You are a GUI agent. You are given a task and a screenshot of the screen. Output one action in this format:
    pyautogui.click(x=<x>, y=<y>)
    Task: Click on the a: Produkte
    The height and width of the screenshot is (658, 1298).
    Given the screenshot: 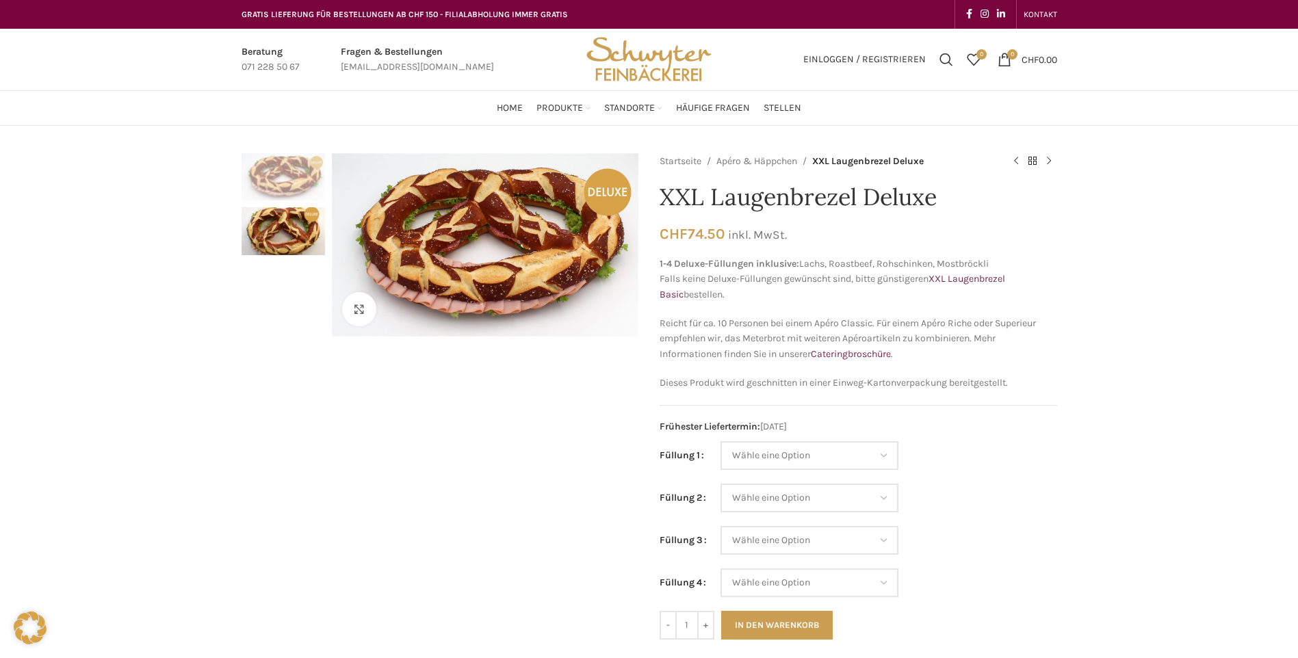 What is the action you would take?
    pyautogui.click(x=563, y=108)
    